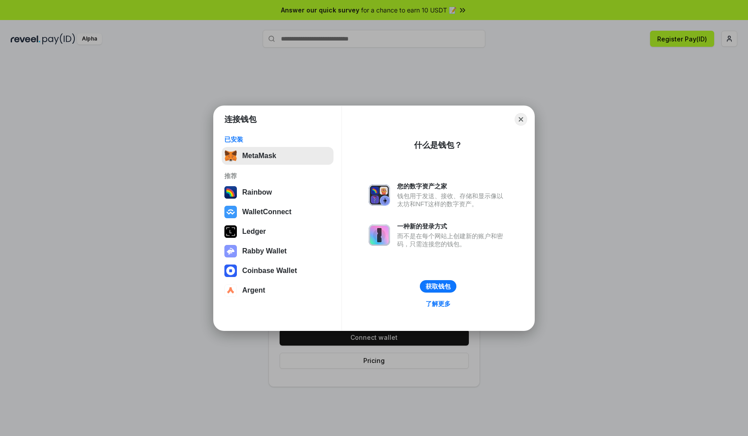 Image resolution: width=748 pixels, height=436 pixels. I want to click on button: 获取钱包, so click(438, 286).